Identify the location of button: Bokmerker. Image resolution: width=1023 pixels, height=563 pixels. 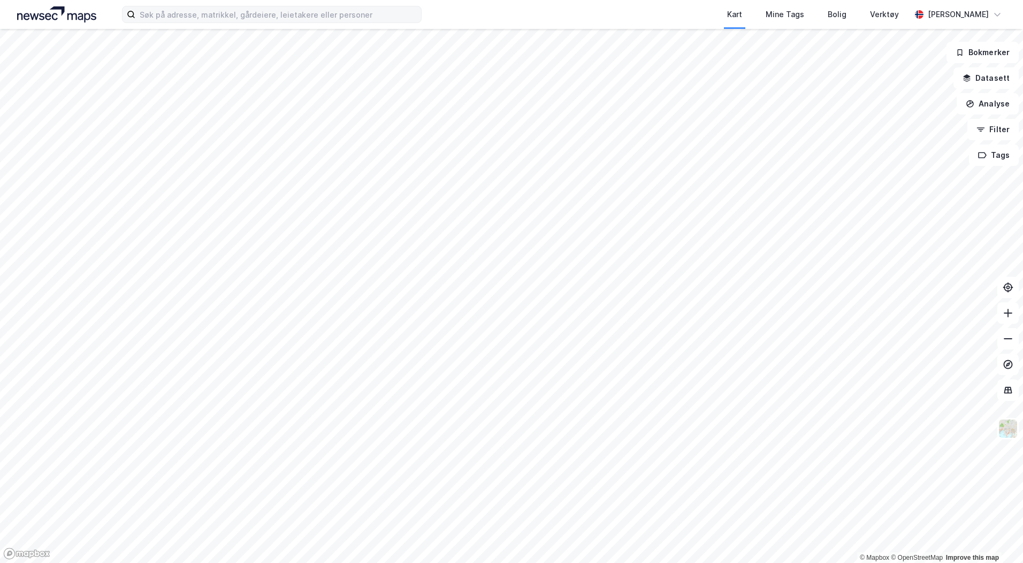
(982, 52).